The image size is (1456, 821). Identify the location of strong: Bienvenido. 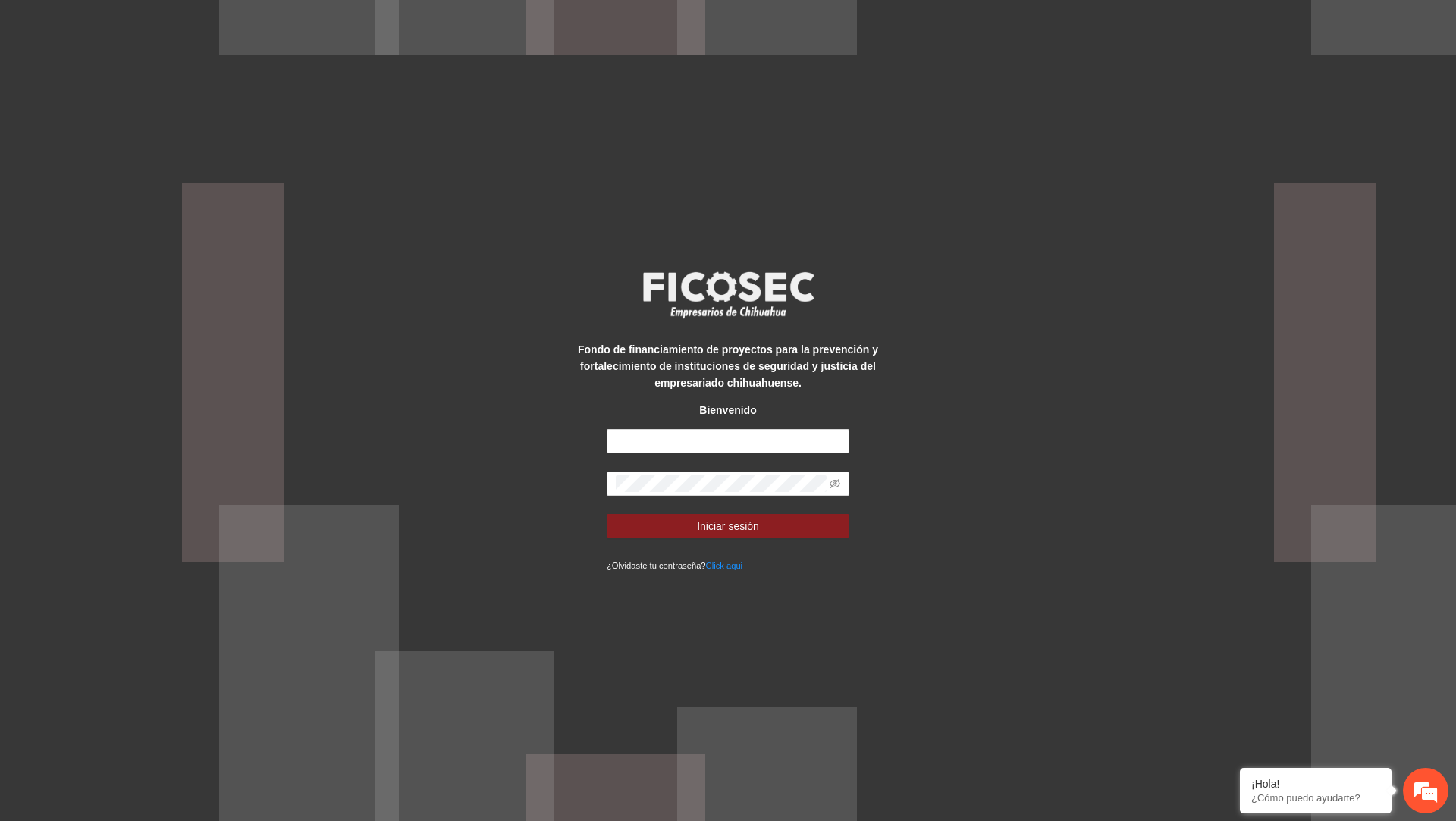
(727, 410).